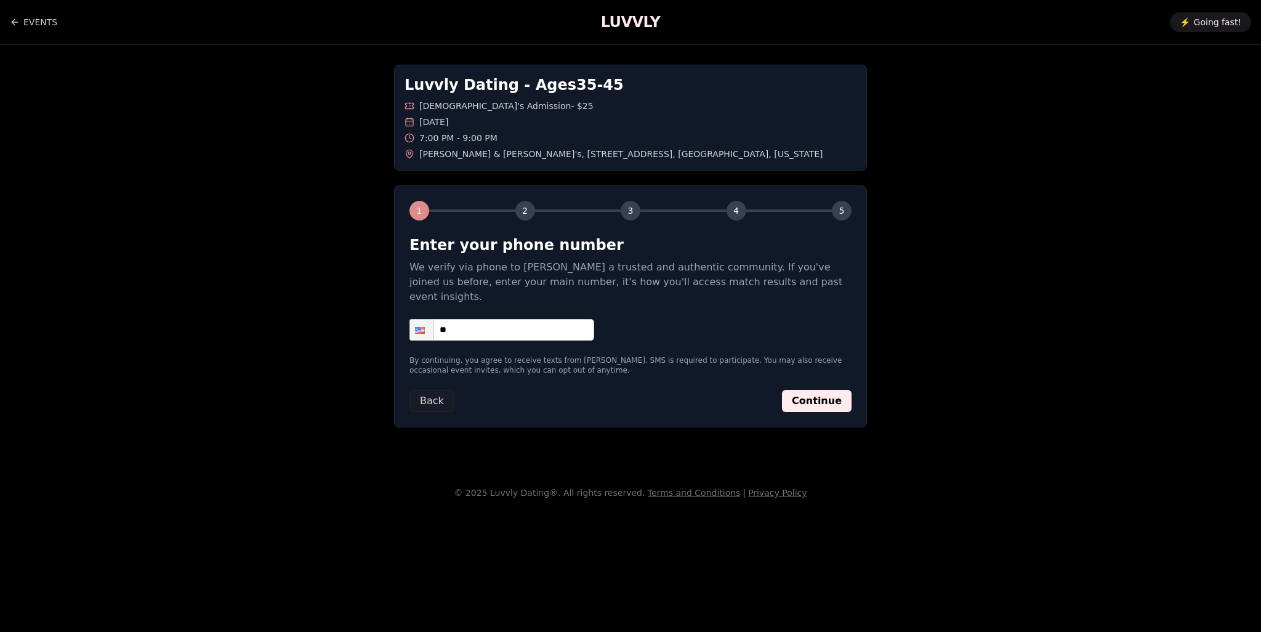  Describe the element at coordinates (817, 401) in the screenshot. I see `button: Continue` at that location.